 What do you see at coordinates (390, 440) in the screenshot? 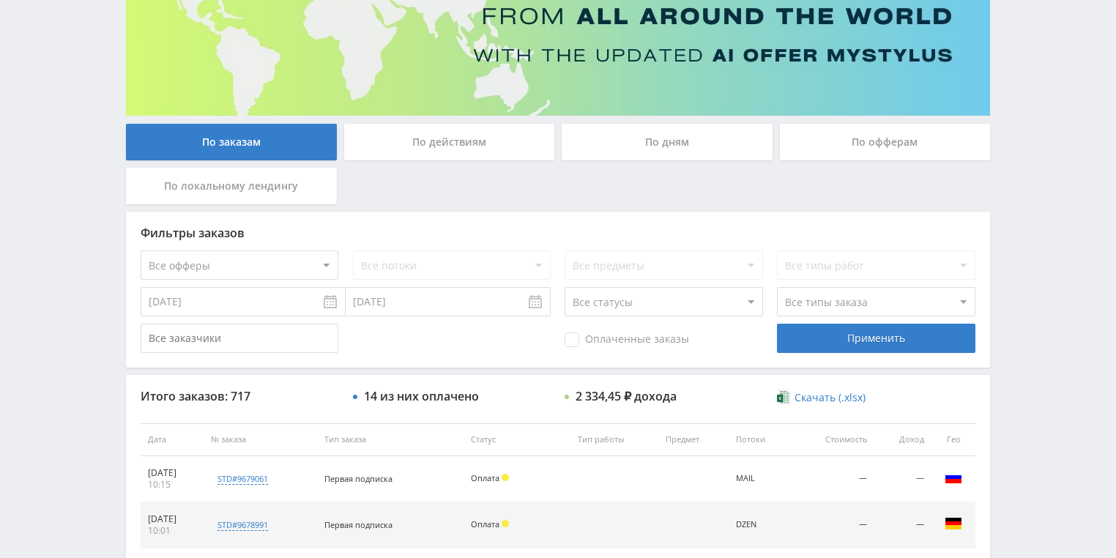
I see `th: Тип заказа` at bounding box center [390, 440].